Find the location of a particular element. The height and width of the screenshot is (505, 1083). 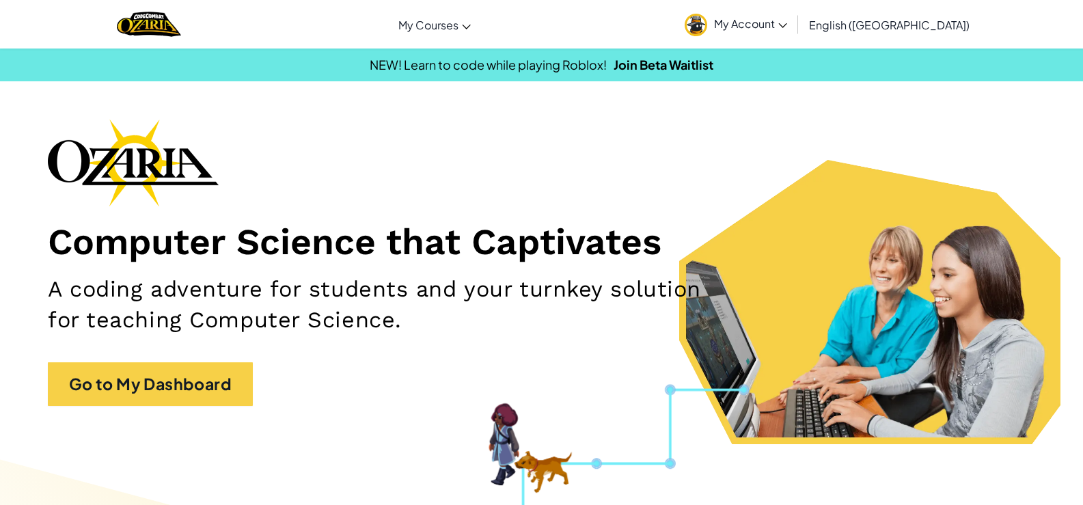

a: Ozaria by CodeCombat logo is located at coordinates (148, 24).